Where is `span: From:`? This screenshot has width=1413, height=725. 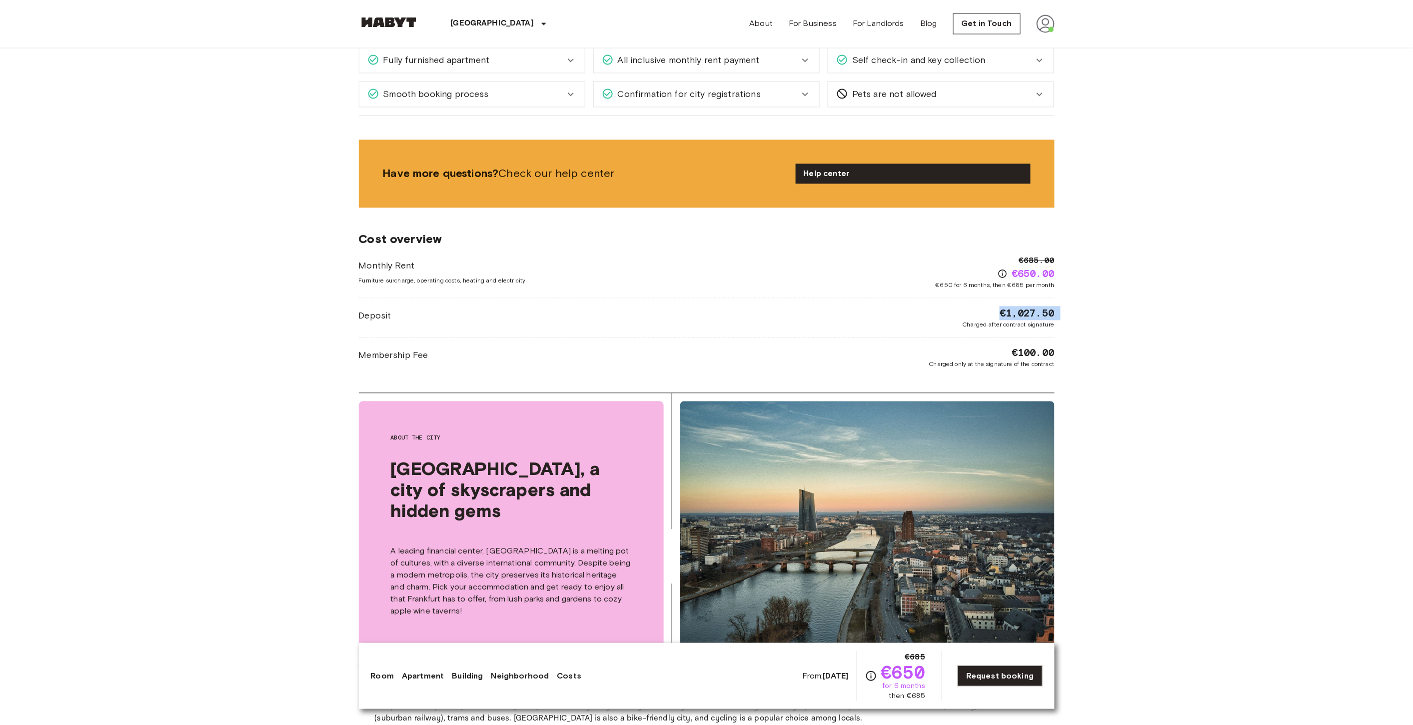 span: From: is located at coordinates (825, 676).